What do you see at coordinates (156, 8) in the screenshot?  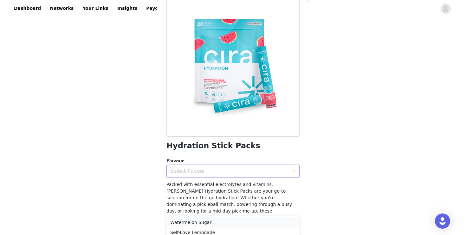 I see `a: Payouts` at bounding box center [156, 8].